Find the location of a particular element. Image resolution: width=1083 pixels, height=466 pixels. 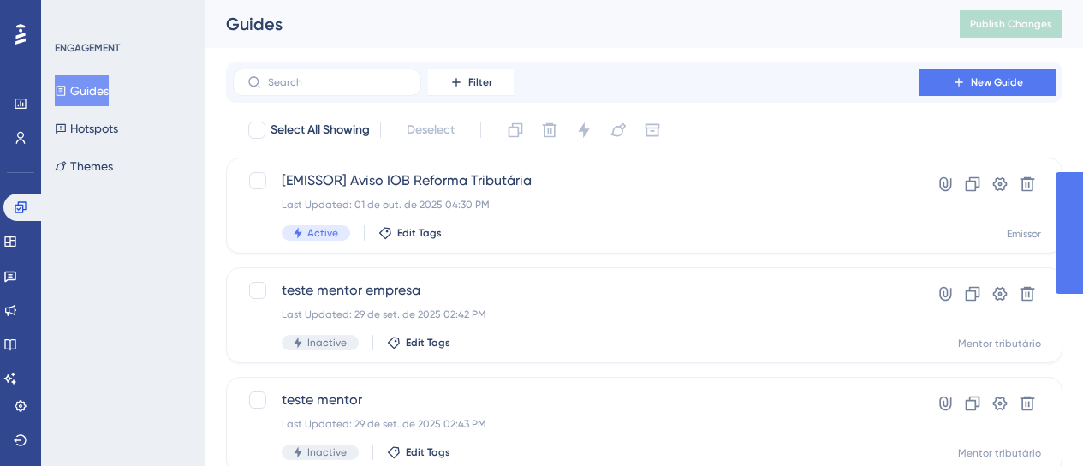

input: Search is located at coordinates (337, 82).